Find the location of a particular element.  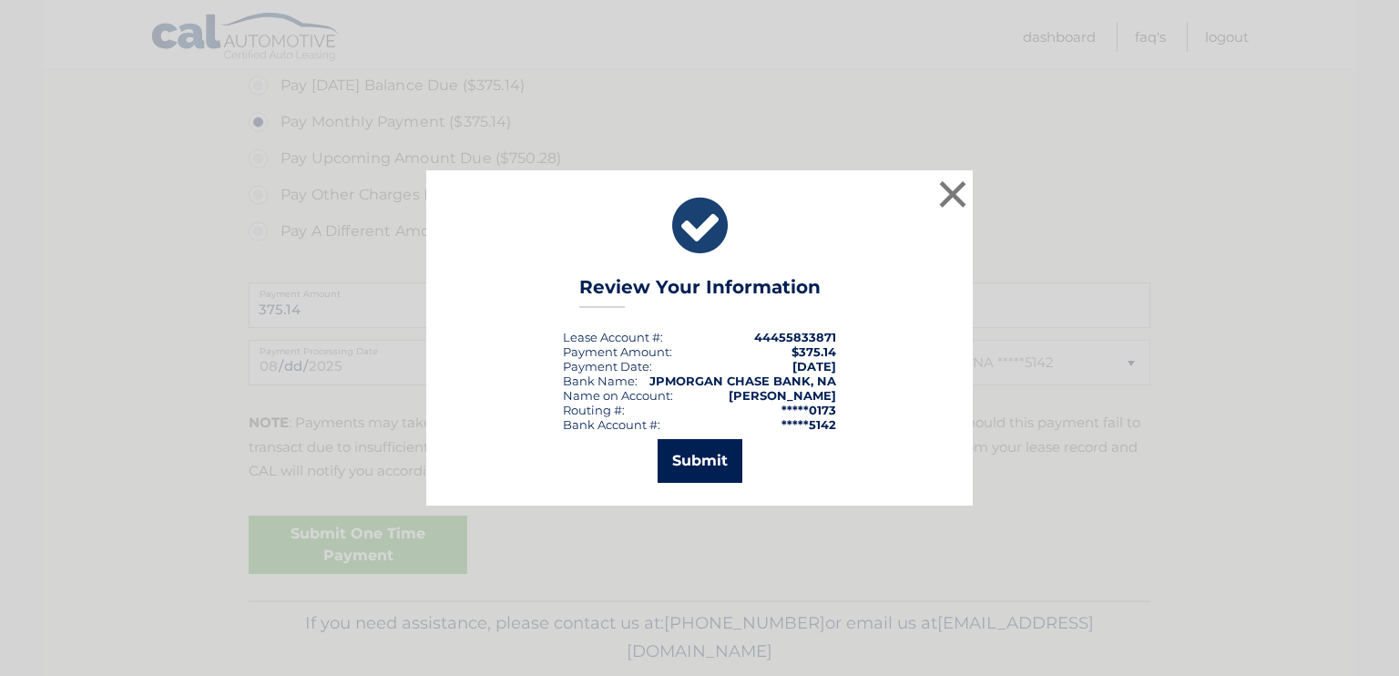

div: Lease Account #: is located at coordinates (613, 337).